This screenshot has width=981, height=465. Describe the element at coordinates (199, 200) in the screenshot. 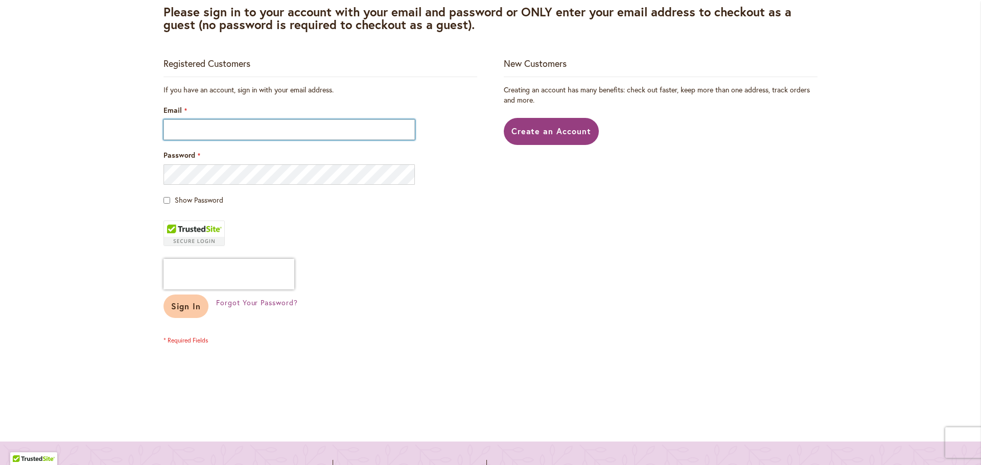

I see `span: Show Password` at that location.